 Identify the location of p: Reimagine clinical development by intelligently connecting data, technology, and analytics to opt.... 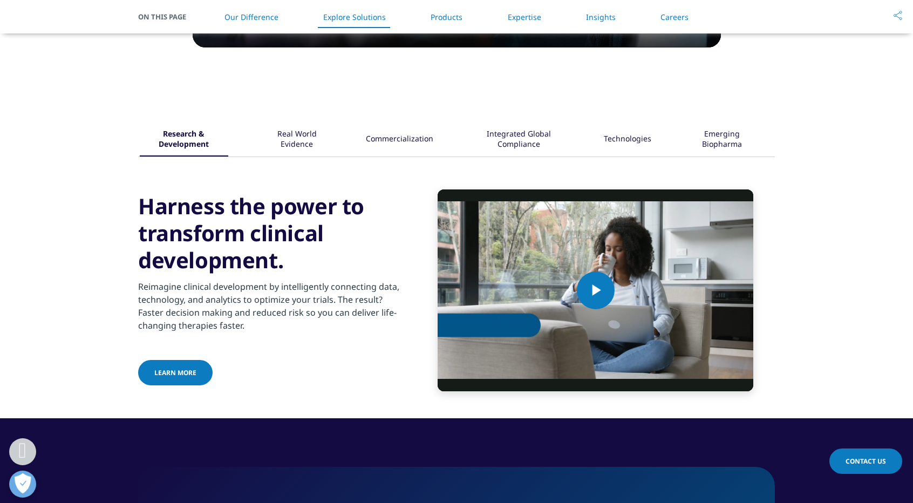
(269, 309).